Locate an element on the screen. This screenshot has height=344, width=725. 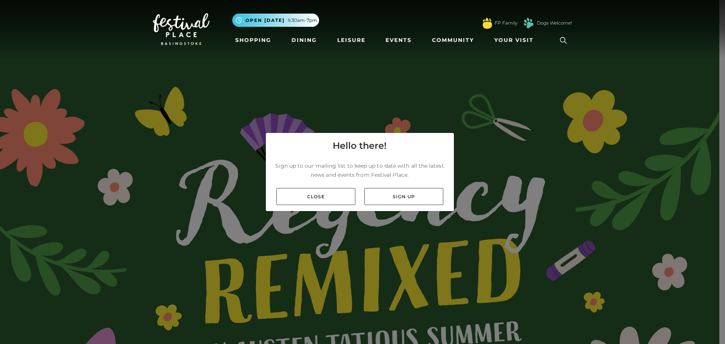
a: Dogs Welcome! is located at coordinates (554, 23).